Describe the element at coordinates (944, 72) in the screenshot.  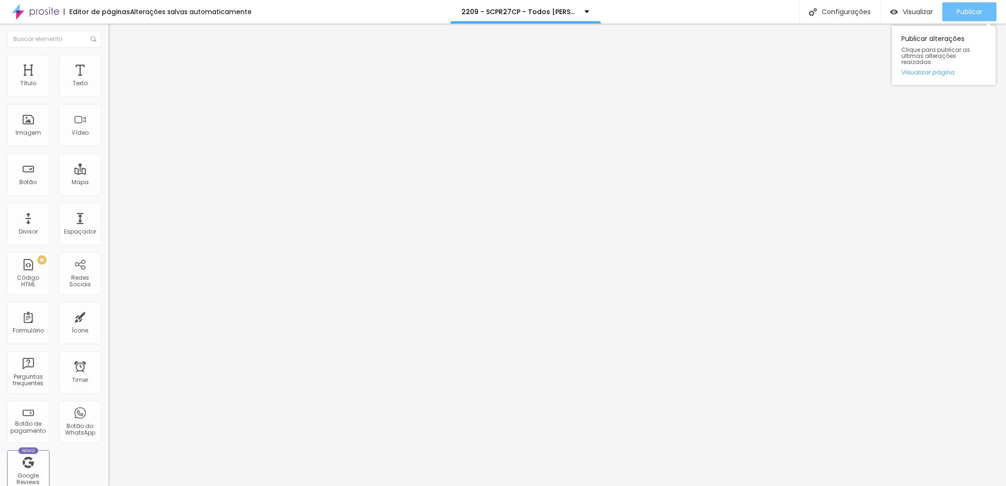
I see `a: Visualizar página` at that location.